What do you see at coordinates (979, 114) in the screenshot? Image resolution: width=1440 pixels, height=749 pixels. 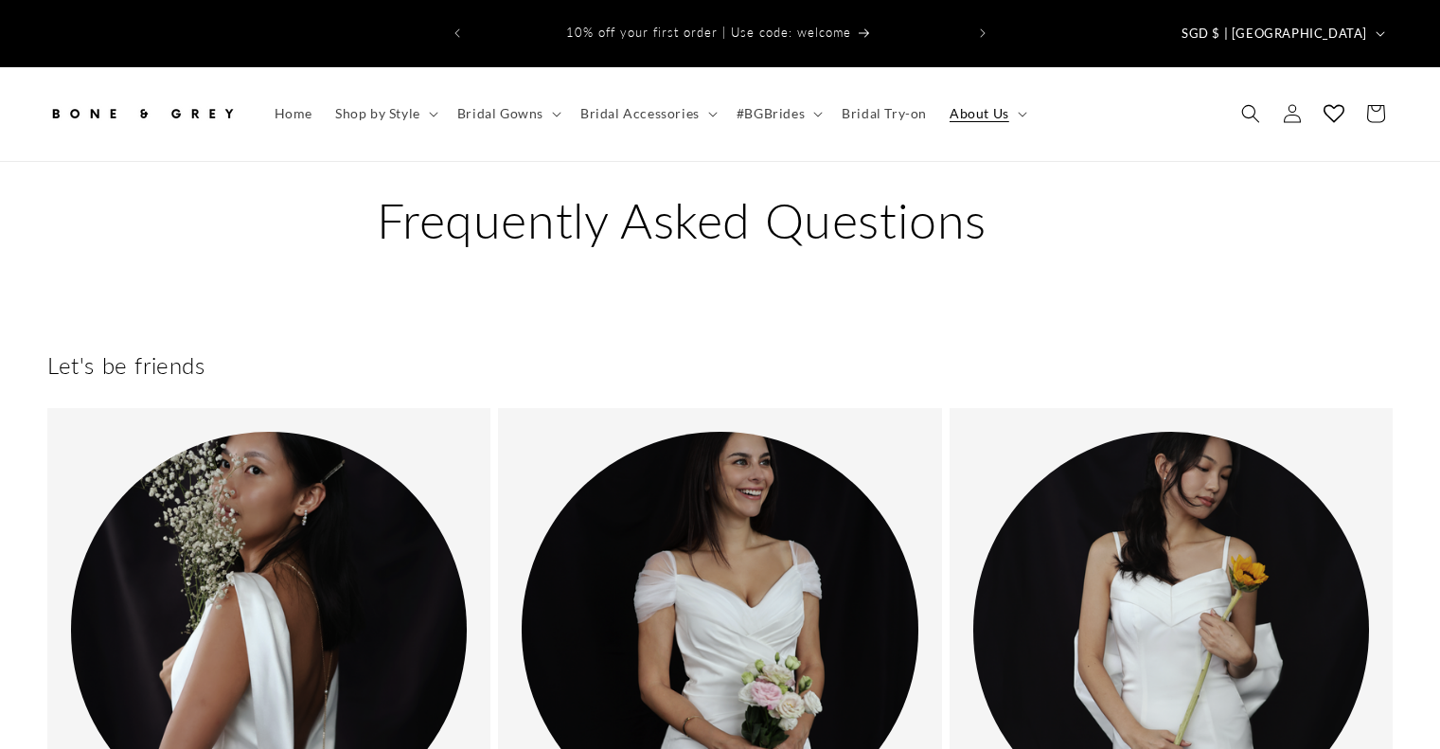 I see `span: About Us` at bounding box center [979, 114].